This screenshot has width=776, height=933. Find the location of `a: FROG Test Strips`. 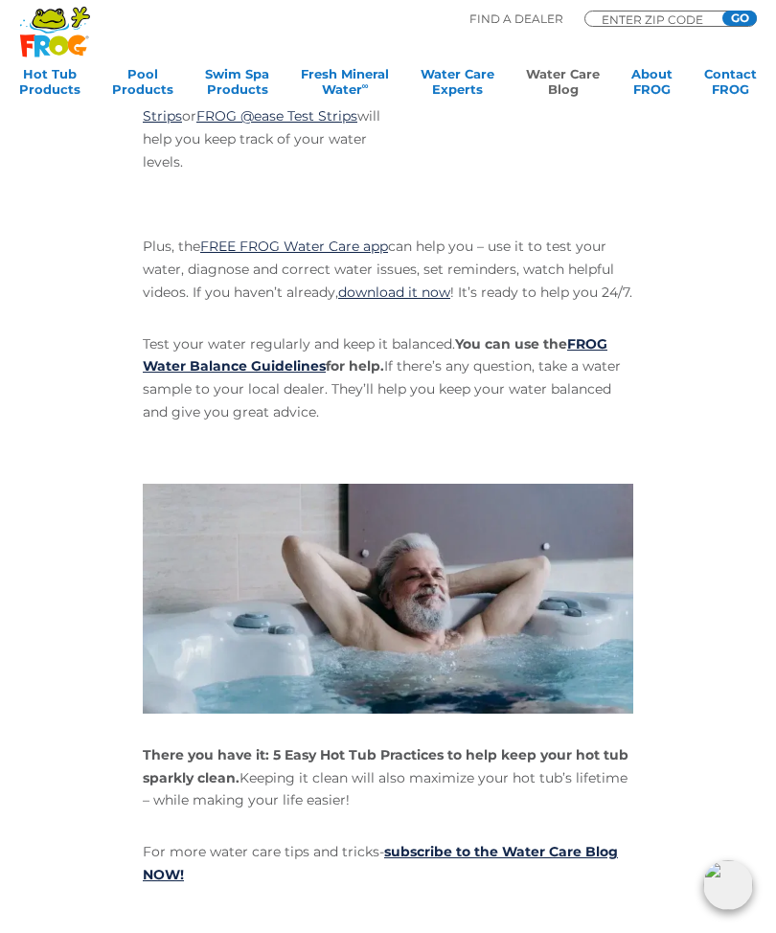

a: FROG Test Strips is located at coordinates (218, 104).